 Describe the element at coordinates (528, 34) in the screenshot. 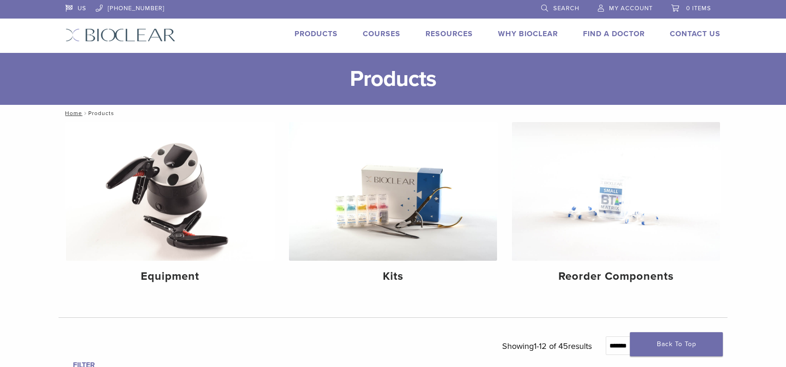

I see `a: Why Bioclear` at that location.